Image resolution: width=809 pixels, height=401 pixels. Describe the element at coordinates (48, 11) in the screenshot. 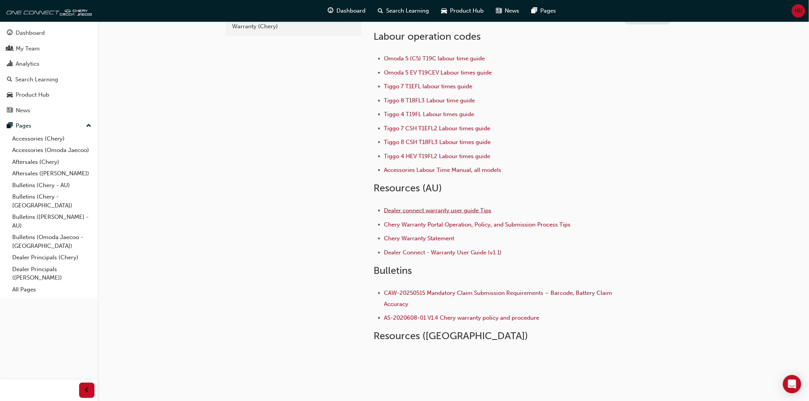

I see `img: oneconnect` at that location.